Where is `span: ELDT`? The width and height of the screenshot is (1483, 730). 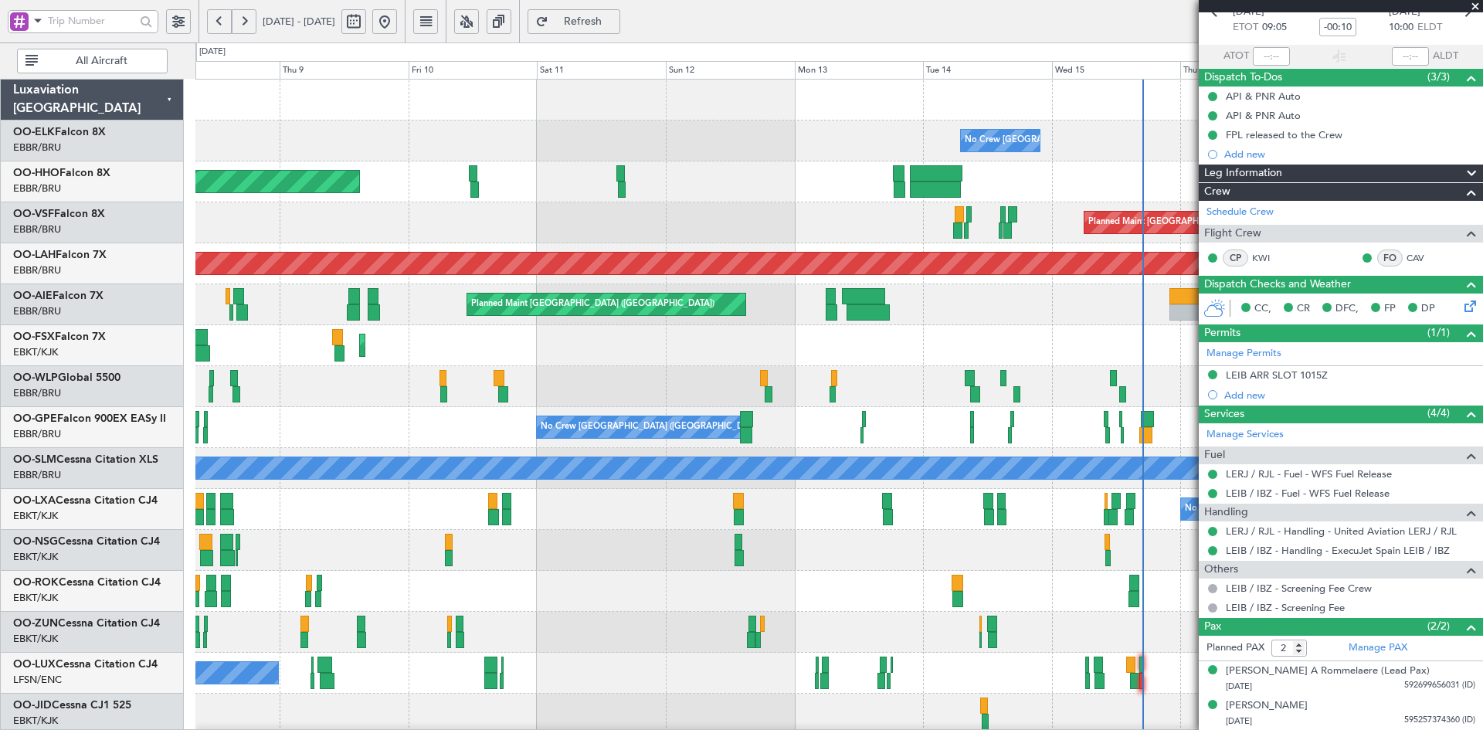 span: ELDT is located at coordinates (1430, 28).